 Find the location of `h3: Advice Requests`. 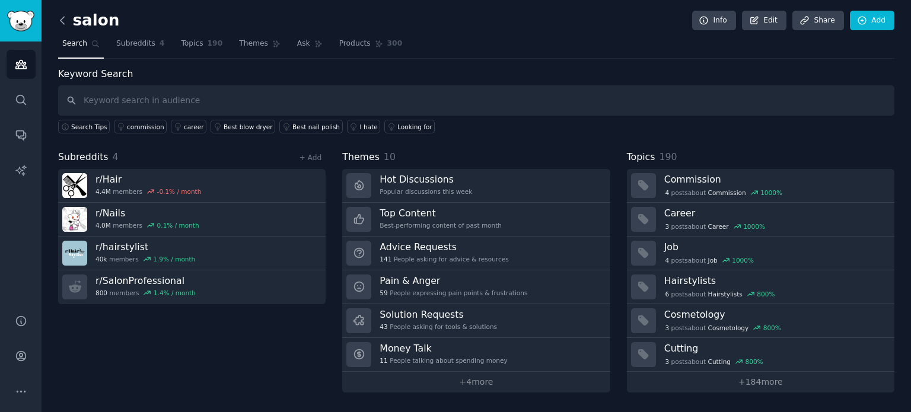

h3: Advice Requests is located at coordinates (444, 247).